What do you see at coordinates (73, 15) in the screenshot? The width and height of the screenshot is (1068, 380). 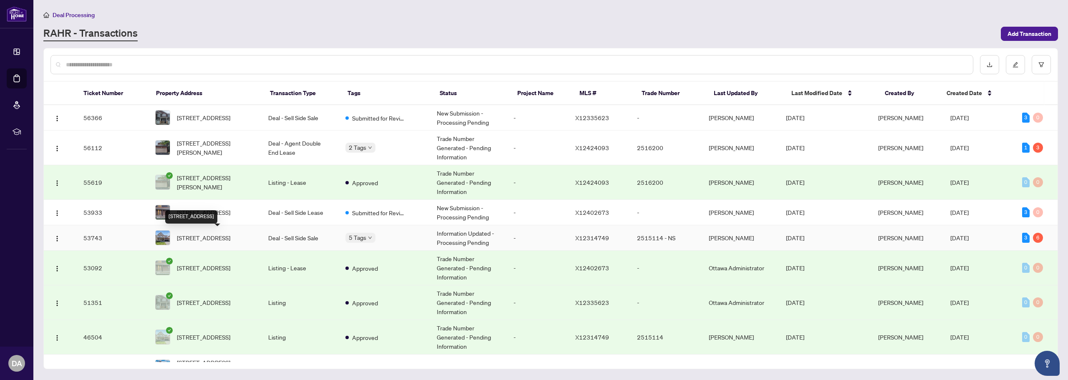 I see `span: Deal Processing` at bounding box center [73, 15].